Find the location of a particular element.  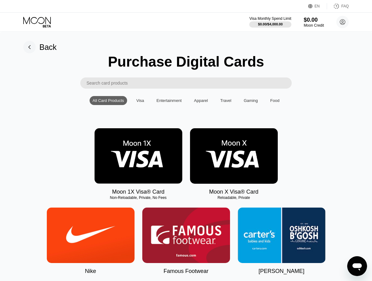

div: $0.00 / $4,000.00 is located at coordinates (270, 24).